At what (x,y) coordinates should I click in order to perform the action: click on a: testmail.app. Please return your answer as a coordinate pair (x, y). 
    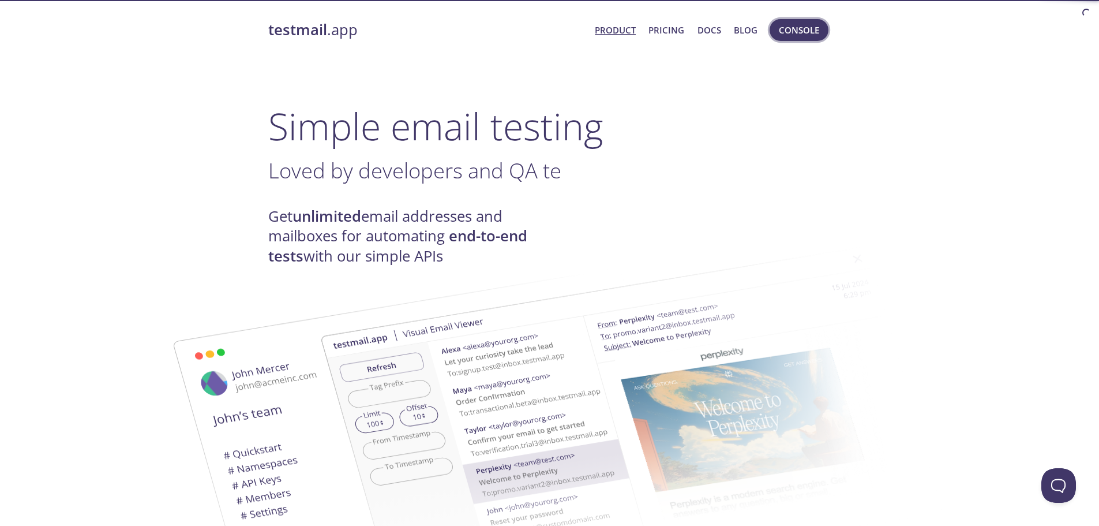
    Looking at the image, I should click on (427, 30).